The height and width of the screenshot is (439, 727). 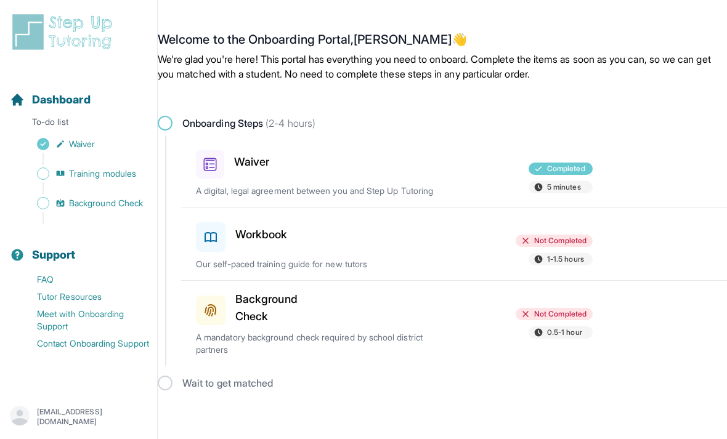 I want to click on span: Completed, so click(x=566, y=169).